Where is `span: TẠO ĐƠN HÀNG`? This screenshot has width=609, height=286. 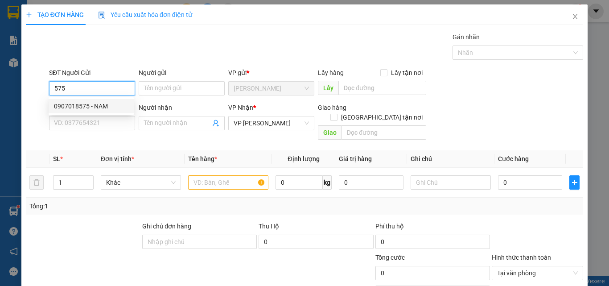
span: TẠO ĐƠN HÀNG is located at coordinates (55, 15).